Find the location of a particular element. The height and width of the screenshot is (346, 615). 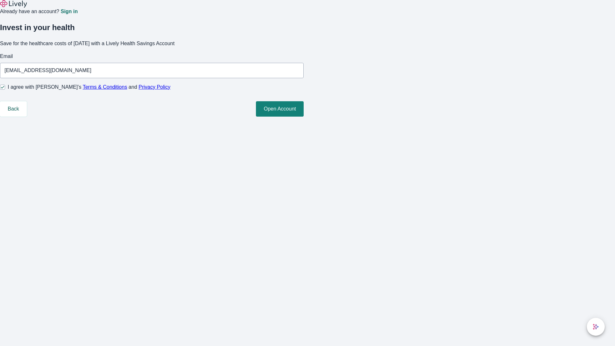

svg: Lively AI Assistant is located at coordinates (596, 327).